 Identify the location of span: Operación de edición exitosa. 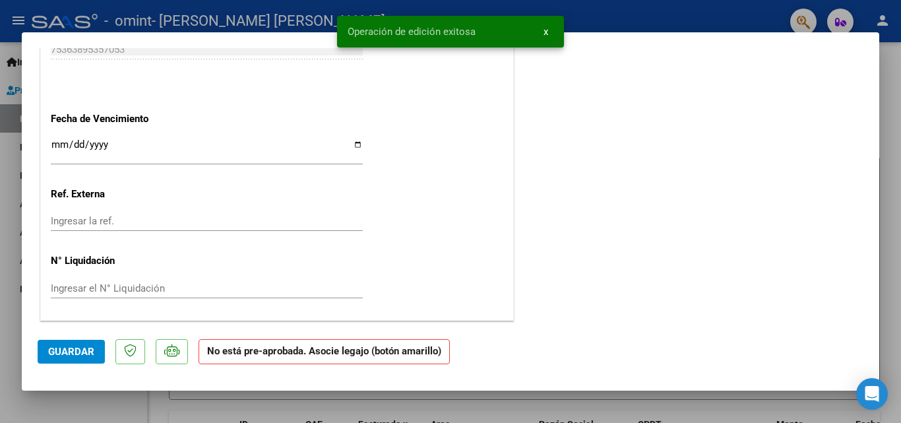
(412, 32).